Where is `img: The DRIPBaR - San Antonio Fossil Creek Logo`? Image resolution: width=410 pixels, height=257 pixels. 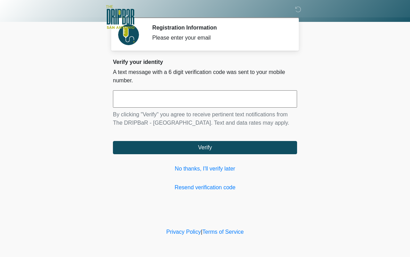 img: The DRIPBaR - San Antonio Fossil Creek Logo is located at coordinates (120, 17).